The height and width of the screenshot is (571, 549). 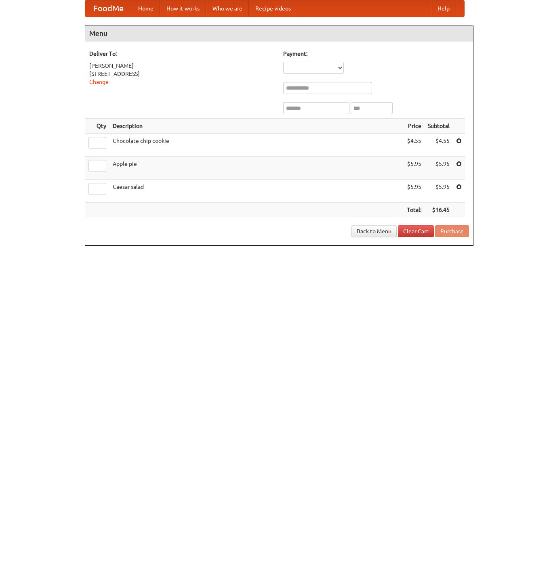 What do you see at coordinates (414, 210) in the screenshot?
I see `th: Total:` at bounding box center [414, 210].